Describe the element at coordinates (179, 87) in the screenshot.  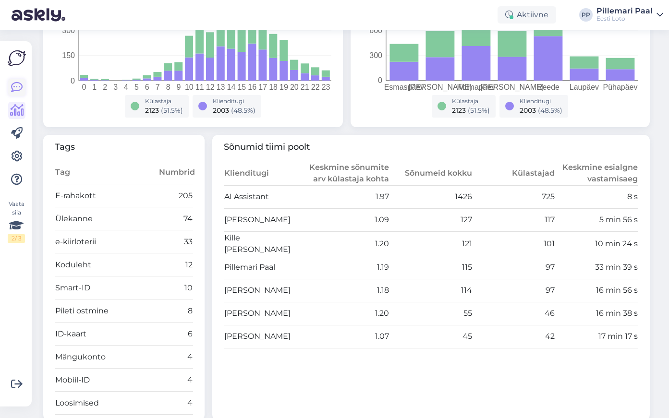
I see `tspan: 9` at that location.